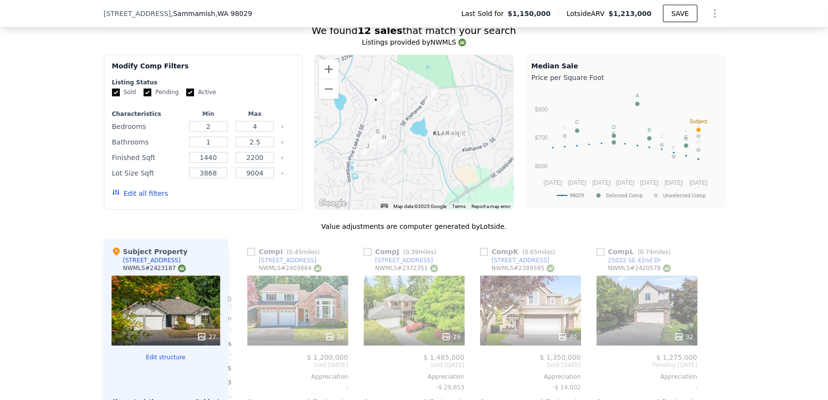 This screenshot has width=828, height=400. What do you see at coordinates (255, 114) in the screenshot?
I see `div: Max` at bounding box center [255, 114].